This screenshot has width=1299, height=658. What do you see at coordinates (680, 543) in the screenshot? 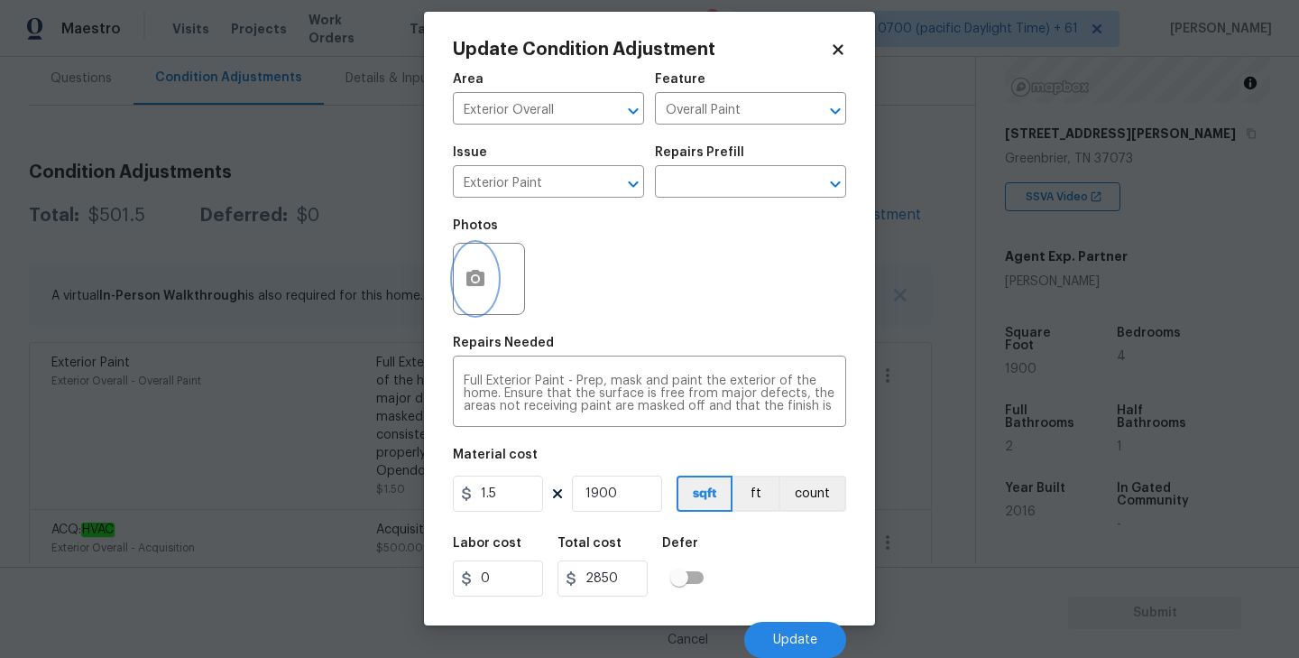
I see `h5: Defer` at bounding box center [680, 543].